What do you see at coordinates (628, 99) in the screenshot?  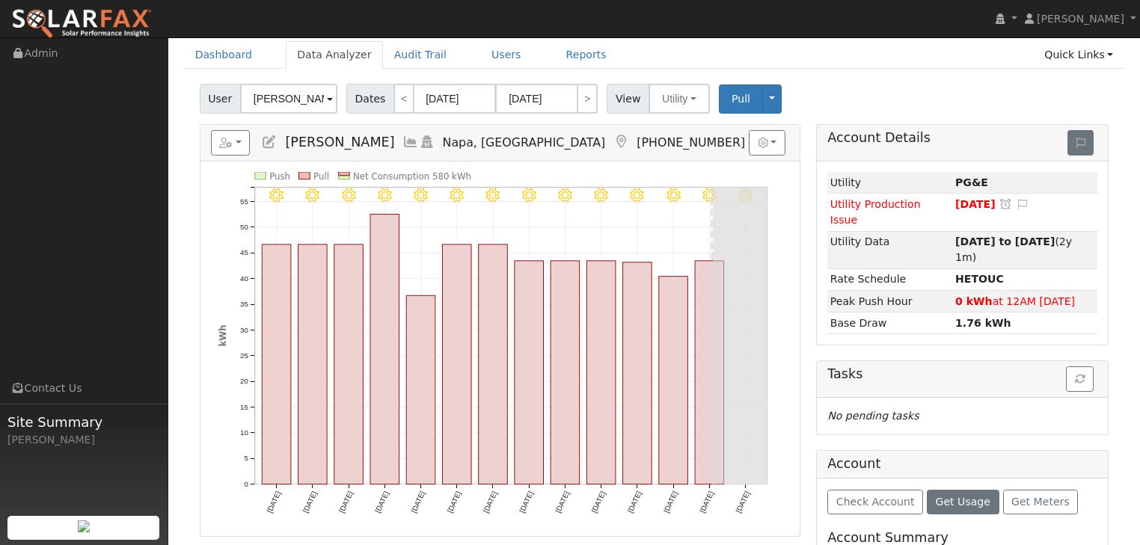 I see `span: View` at bounding box center [628, 99].